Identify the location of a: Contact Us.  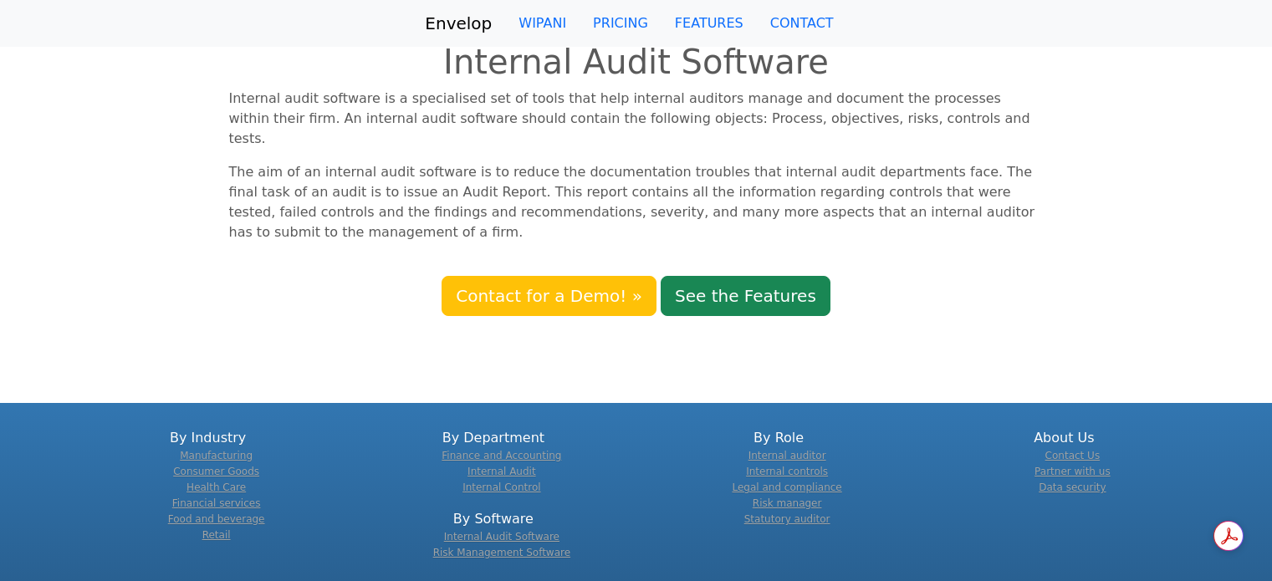
(1073, 456).